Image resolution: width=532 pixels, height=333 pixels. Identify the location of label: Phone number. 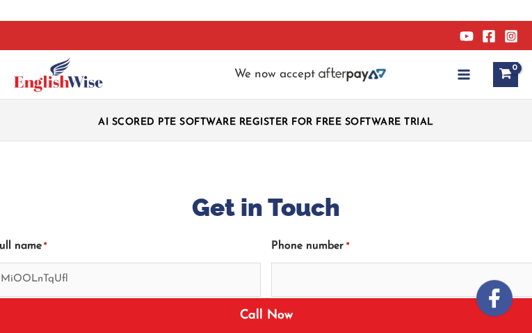
(310, 246).